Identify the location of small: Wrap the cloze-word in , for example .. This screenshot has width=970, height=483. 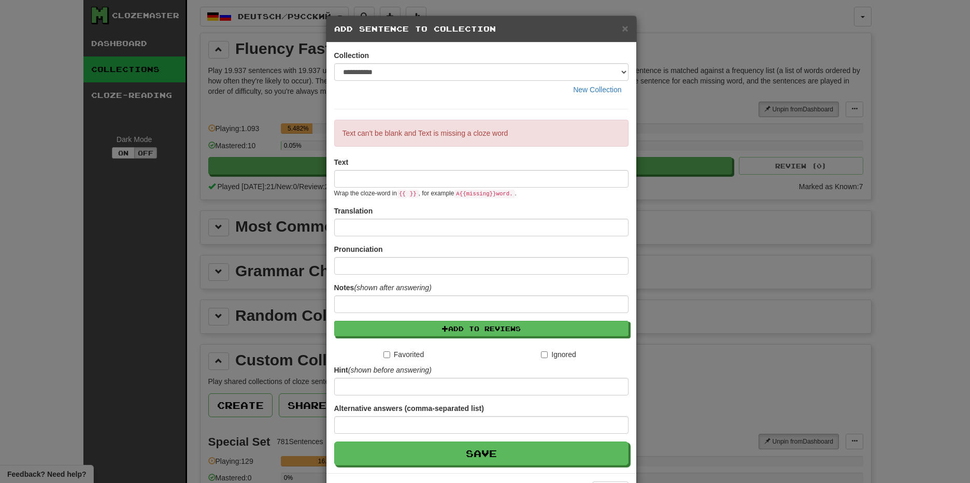
(425, 193).